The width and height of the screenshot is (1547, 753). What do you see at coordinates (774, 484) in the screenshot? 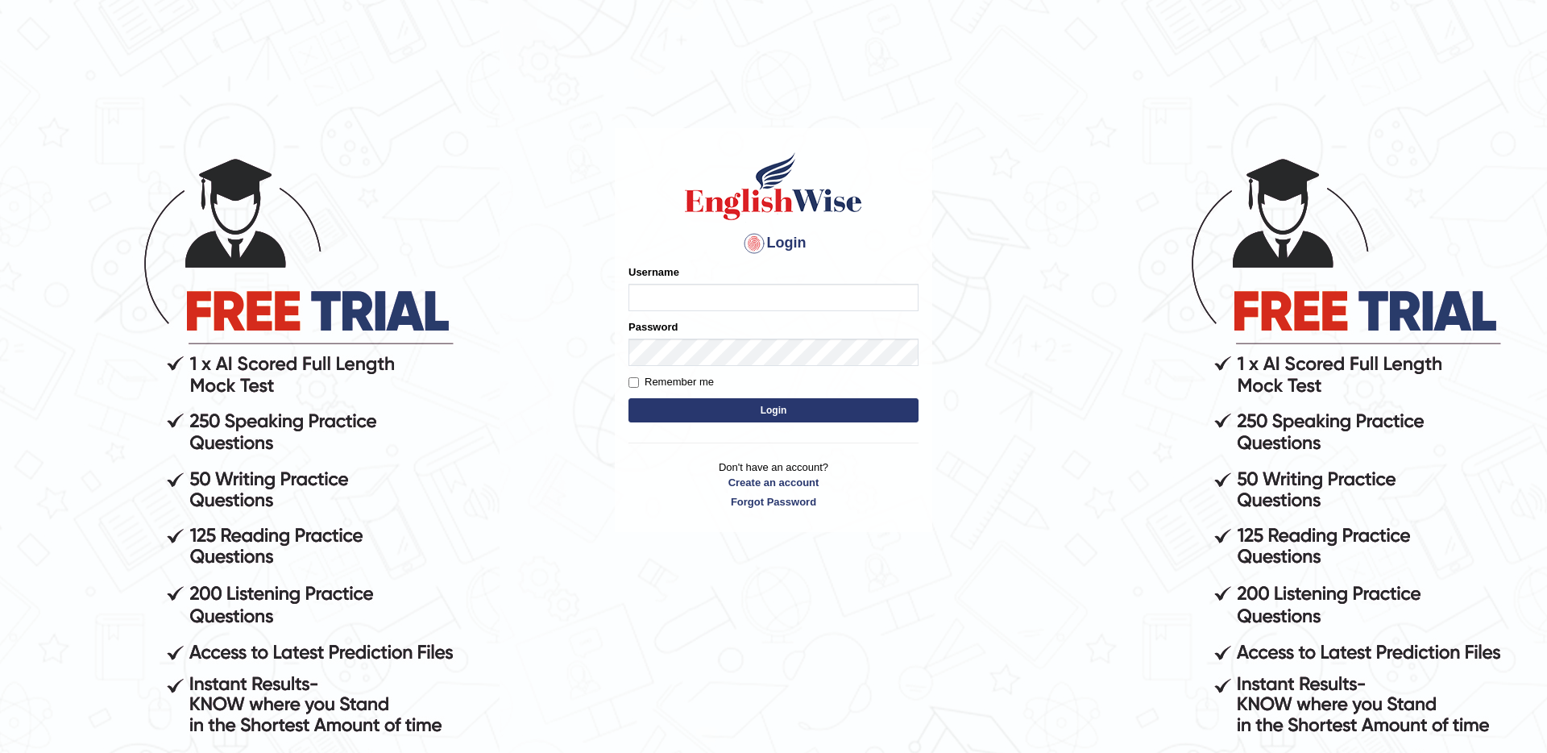
I see `p: Don't have an account?` at bounding box center [774, 484].